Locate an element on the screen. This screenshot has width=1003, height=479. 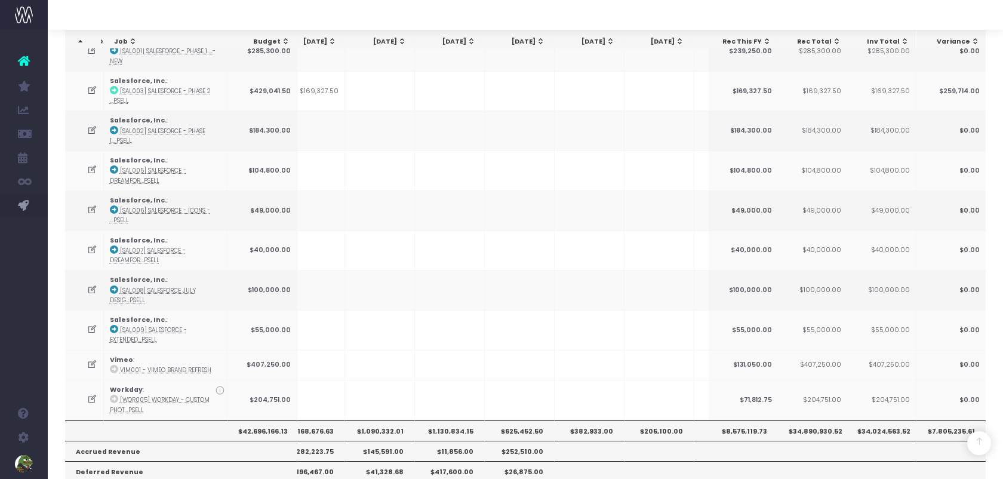
th: $205,100.00 is located at coordinates (659, 430).